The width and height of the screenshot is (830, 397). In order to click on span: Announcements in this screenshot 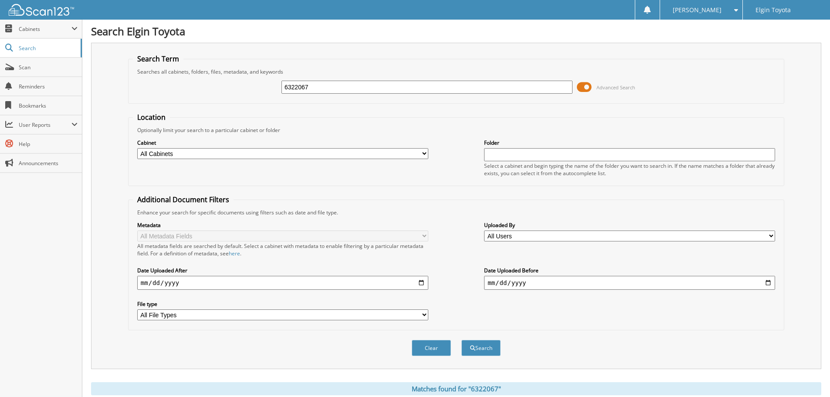, I will do `click(48, 163)`.